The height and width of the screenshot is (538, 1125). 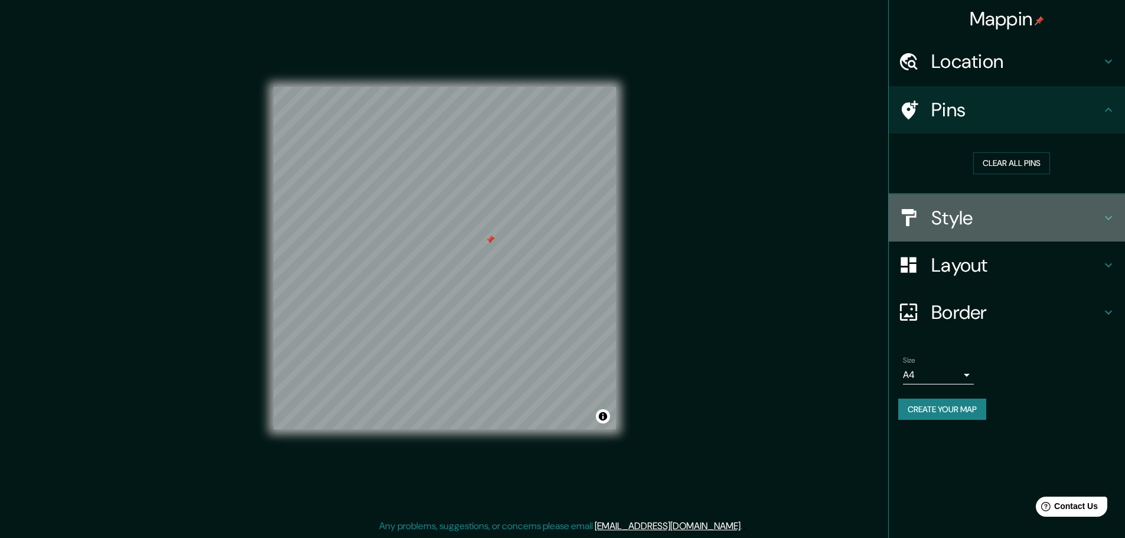 What do you see at coordinates (1016, 312) in the screenshot?
I see `h4: Border` at bounding box center [1016, 312].